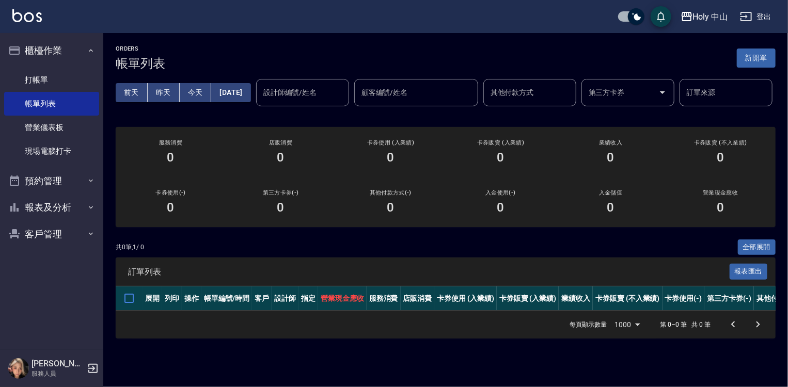 The height and width of the screenshot is (387, 788). I want to click on h2: 卡券使用(-), so click(170, 193).